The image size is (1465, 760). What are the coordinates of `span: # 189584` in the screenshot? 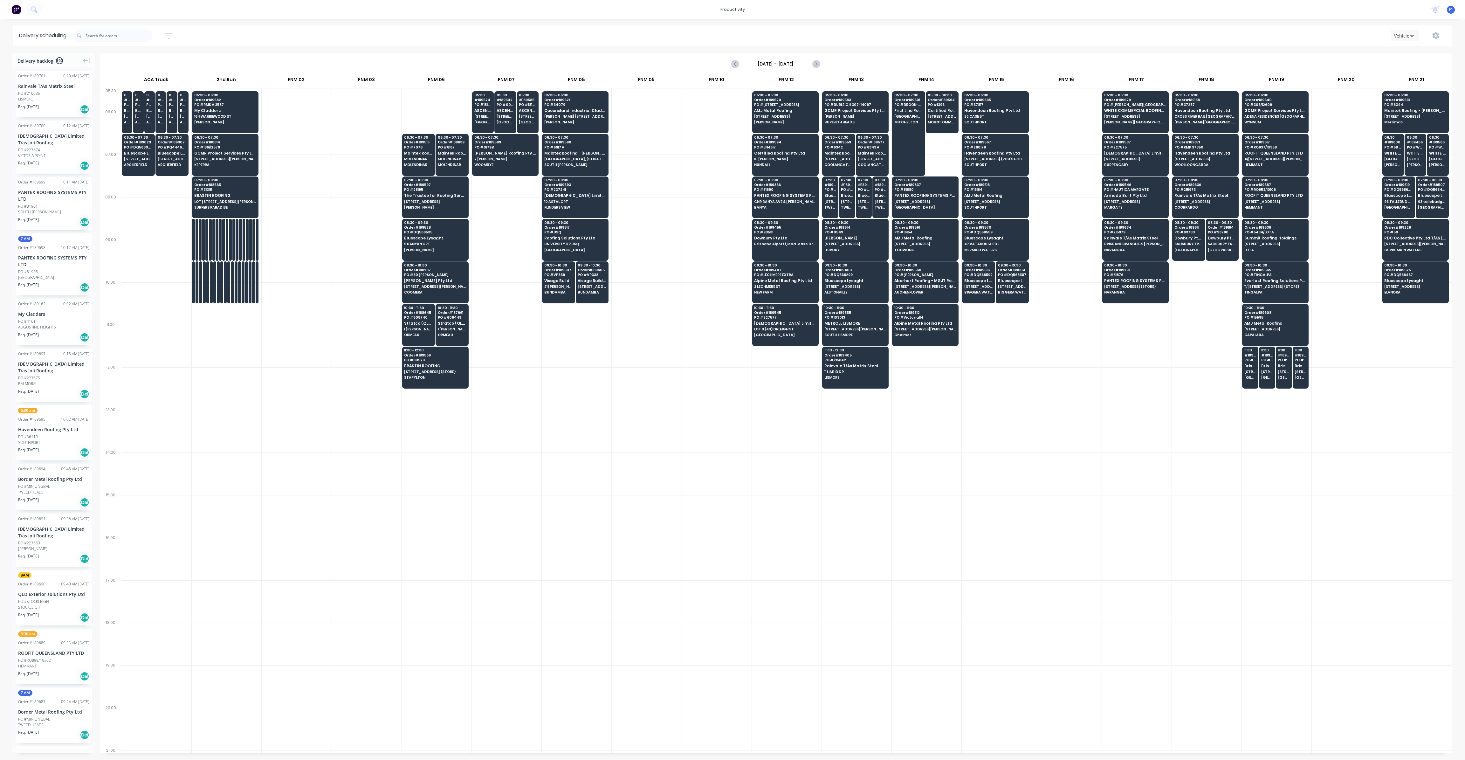 It's located at (149, 100).